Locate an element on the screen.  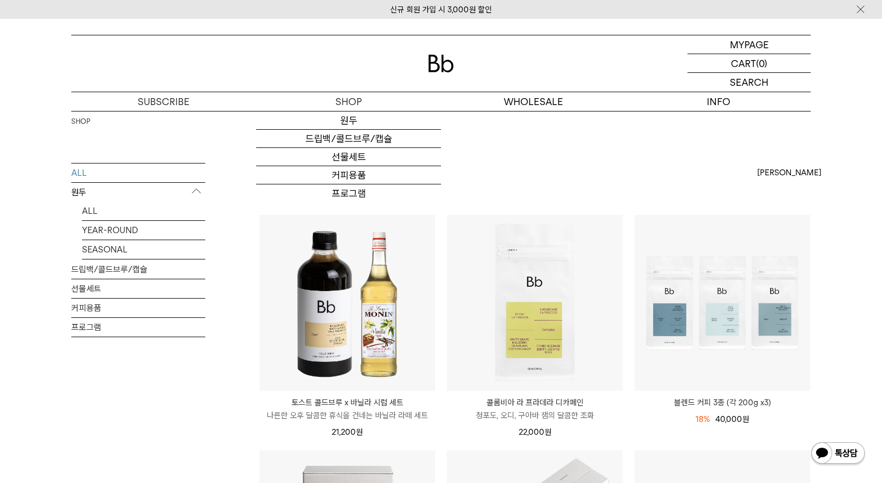
p: 콜롬비아 라 프라데라 디카페인 is located at coordinates (535, 402).